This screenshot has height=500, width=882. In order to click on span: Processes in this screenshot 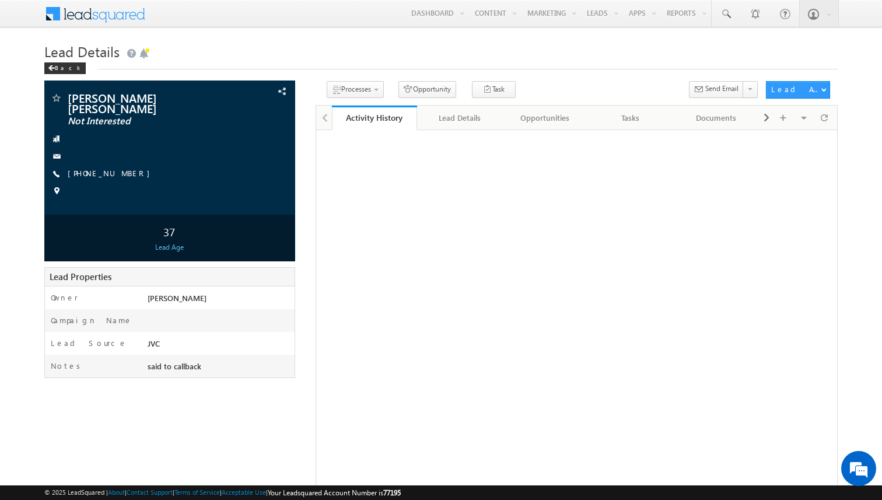, I will do `click(356, 89)`.